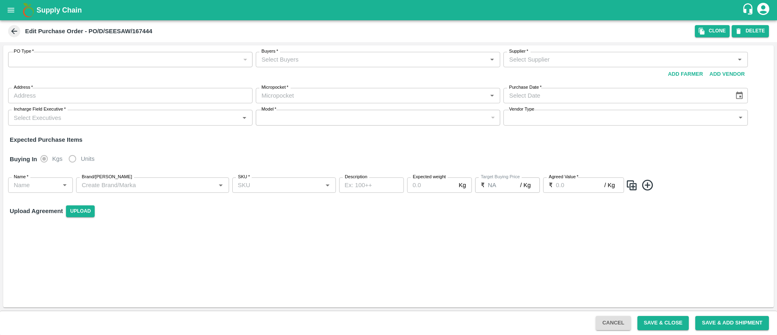 The width and height of the screenshot is (777, 335). What do you see at coordinates (23, 87) in the screenshot?
I see `label: Address` at bounding box center [23, 87].